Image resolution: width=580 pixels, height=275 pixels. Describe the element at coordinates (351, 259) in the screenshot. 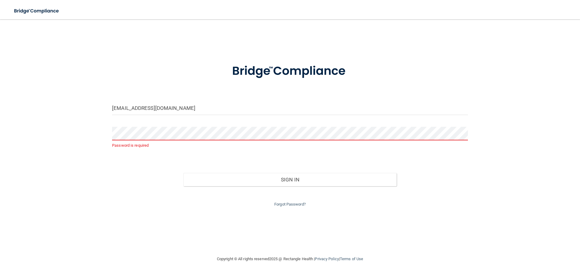

I see `a: Terms of Use` at that location.